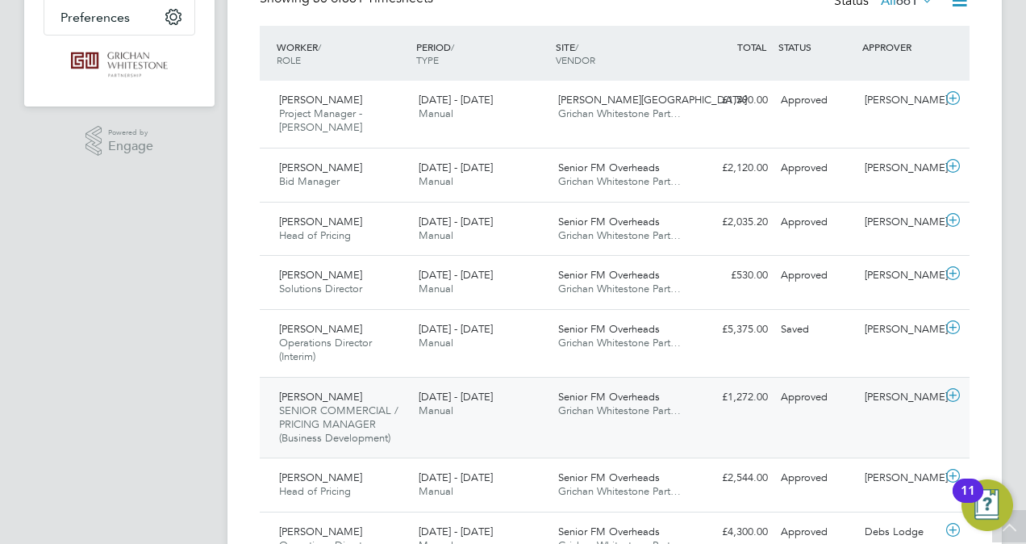  I want to click on a: Go to home page, so click(119, 65).